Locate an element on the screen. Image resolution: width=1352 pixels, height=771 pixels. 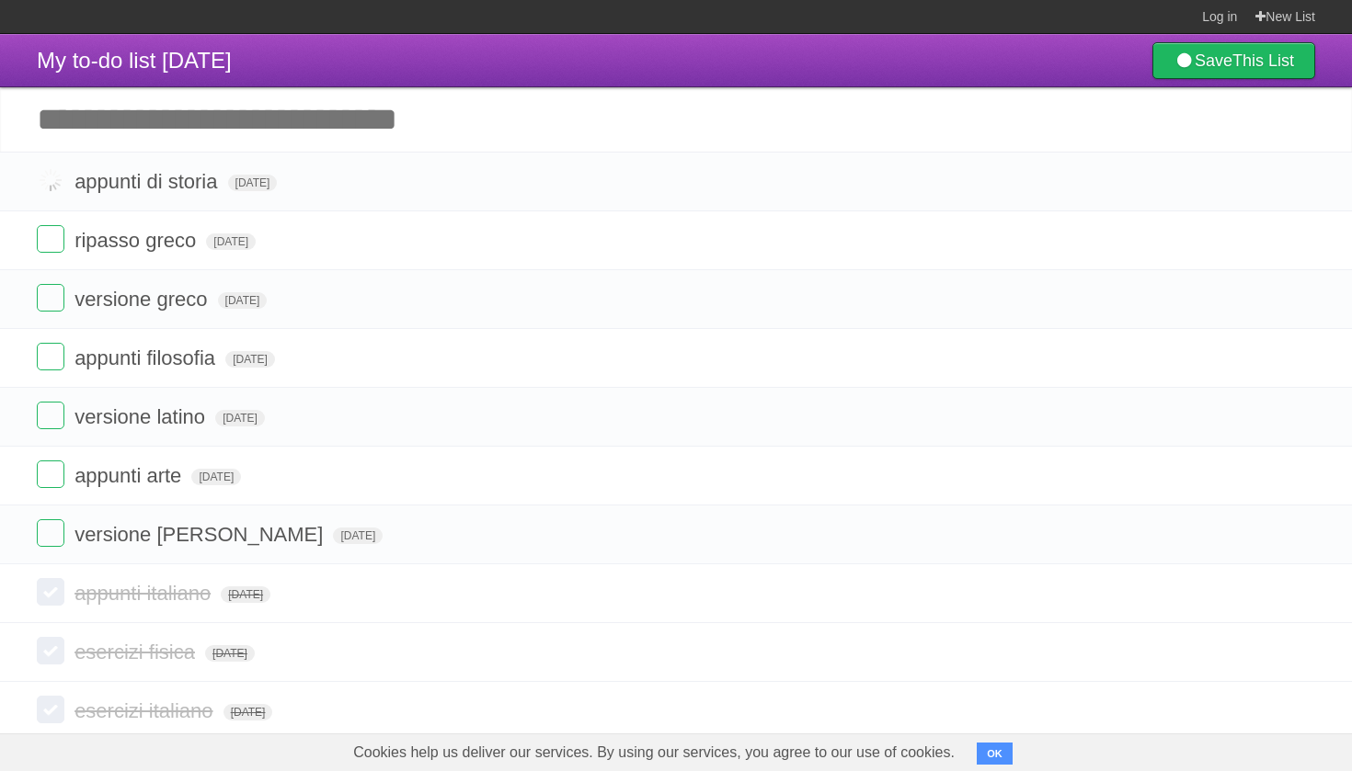
b: This List is located at coordinates (1262, 61).